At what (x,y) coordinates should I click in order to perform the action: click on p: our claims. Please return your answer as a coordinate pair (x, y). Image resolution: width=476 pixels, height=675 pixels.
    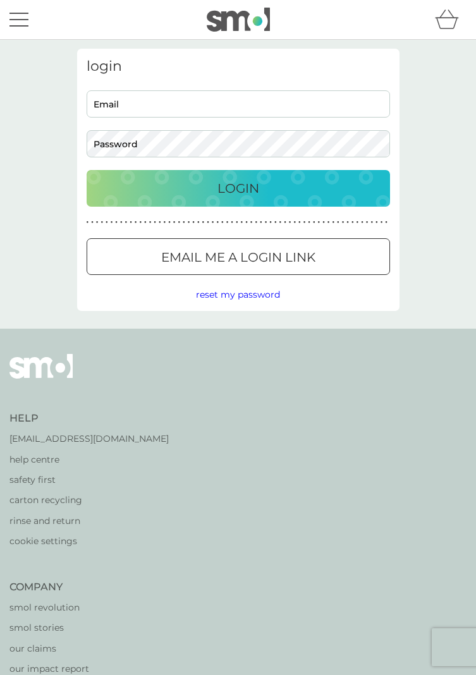
    Looking at the image, I should click on (68, 649).